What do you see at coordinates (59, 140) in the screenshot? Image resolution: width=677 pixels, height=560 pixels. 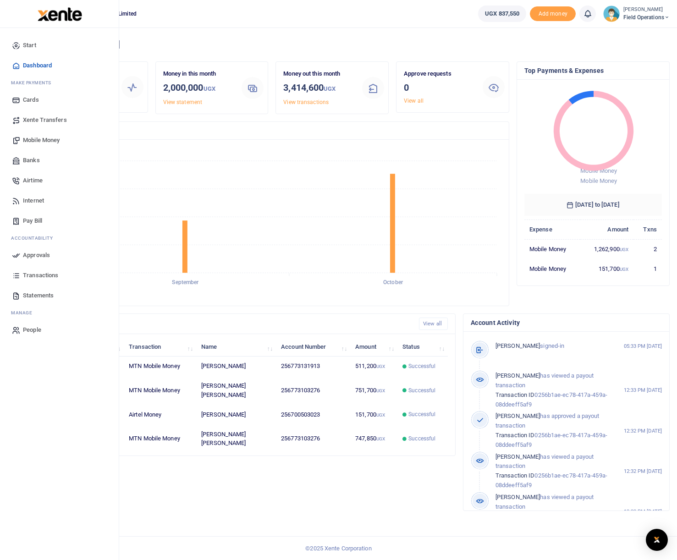 I see `a: Mobile Money` at bounding box center [59, 140].